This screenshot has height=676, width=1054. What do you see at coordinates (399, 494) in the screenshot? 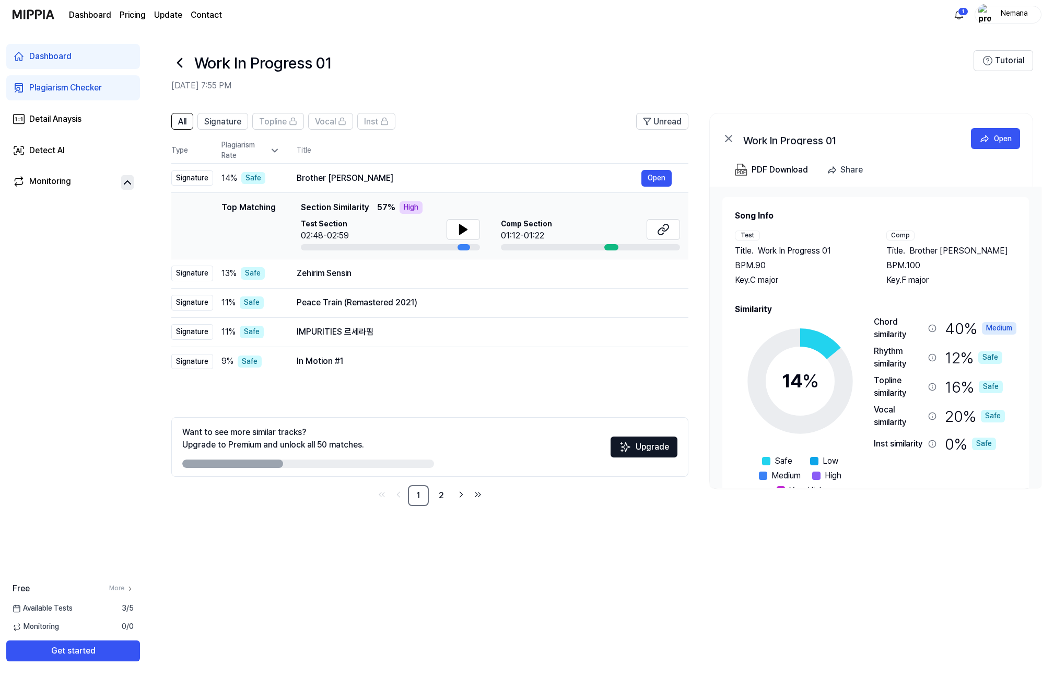
I see `a: Go to previous page` at bounding box center [399, 494].